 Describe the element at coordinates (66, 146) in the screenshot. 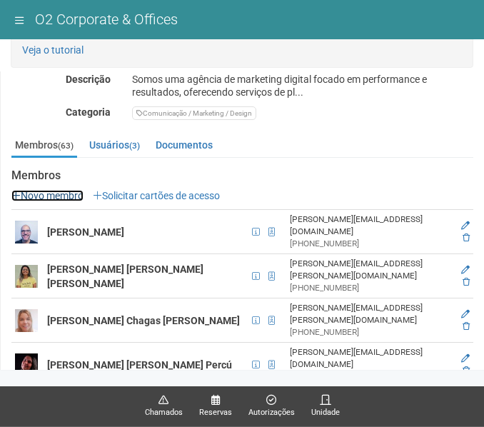

I see `small: (63)` at that location.